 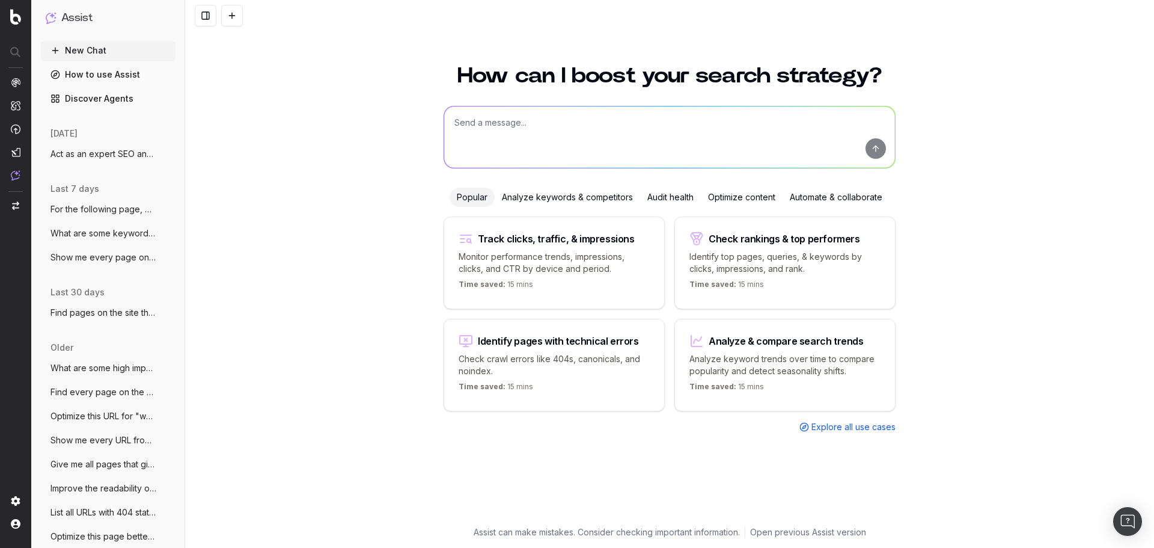 What do you see at coordinates (554, 365) in the screenshot?
I see `p: Check crawl errors like 404s, canonicals, and noindex.` at bounding box center [554, 365].